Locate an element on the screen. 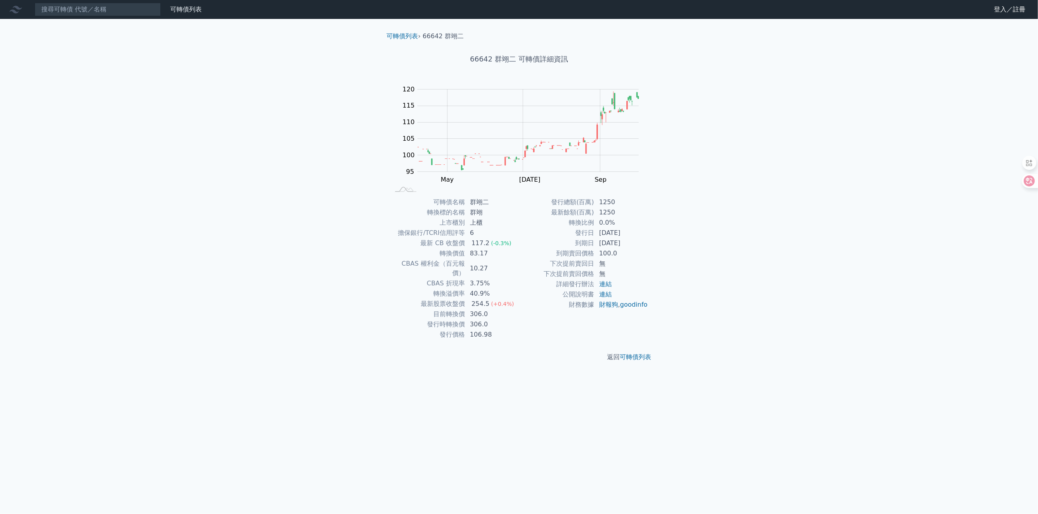  td: 轉換比例 is located at coordinates (557, 223).